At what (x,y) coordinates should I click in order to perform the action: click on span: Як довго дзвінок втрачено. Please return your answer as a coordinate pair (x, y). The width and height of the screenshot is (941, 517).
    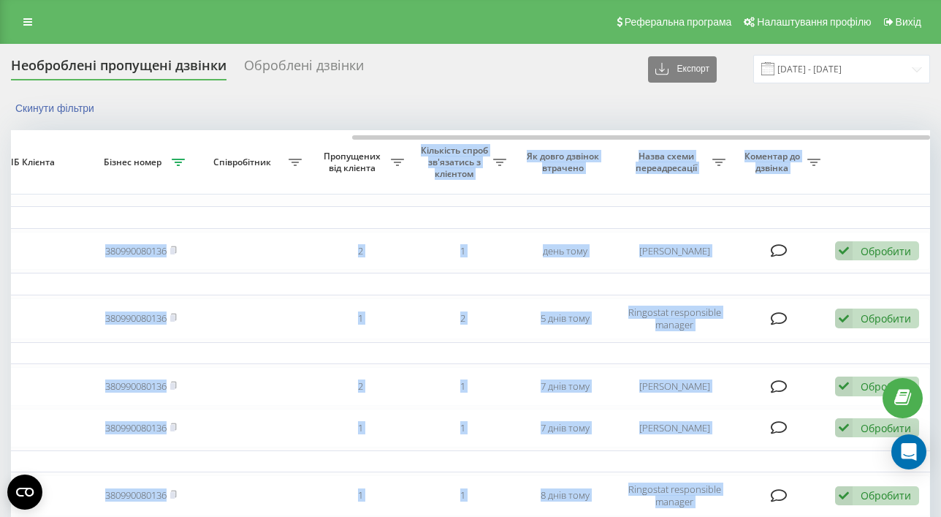
    Looking at the image, I should click on (565, 161).